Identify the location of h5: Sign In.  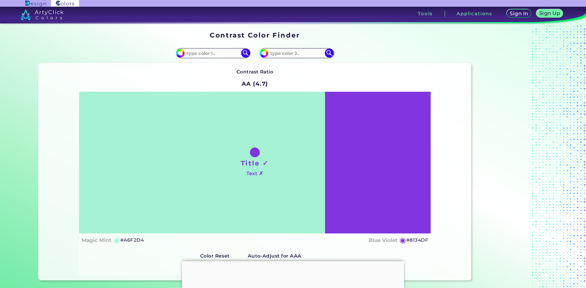
(519, 13).